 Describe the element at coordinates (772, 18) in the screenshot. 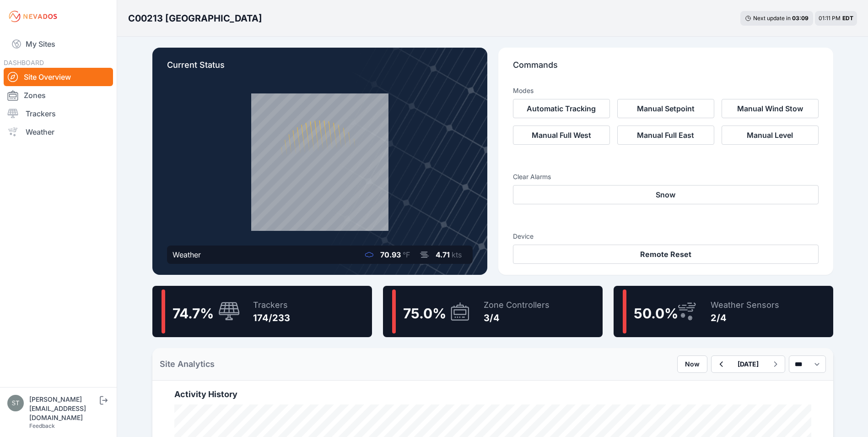

I see `span: Next update in` at that location.